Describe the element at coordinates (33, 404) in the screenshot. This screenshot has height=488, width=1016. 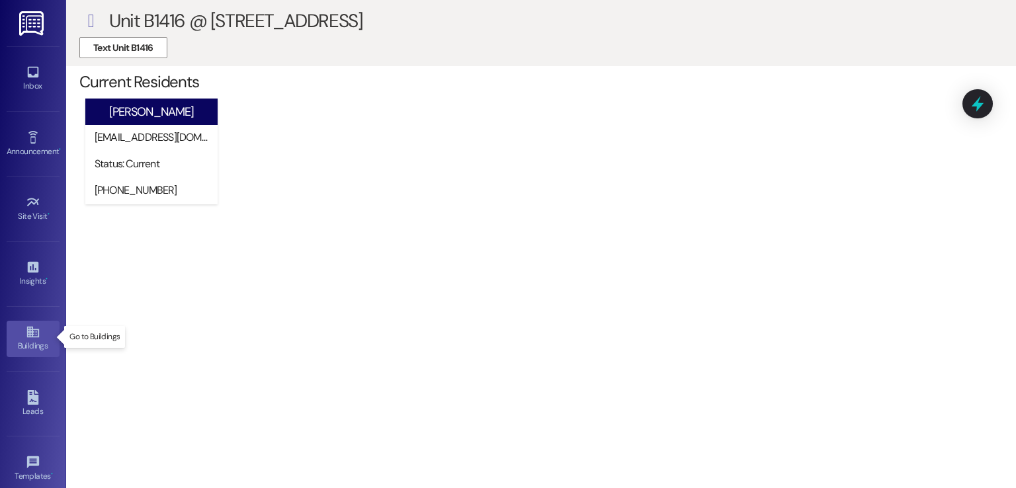
I see `a: Leads` at that location.